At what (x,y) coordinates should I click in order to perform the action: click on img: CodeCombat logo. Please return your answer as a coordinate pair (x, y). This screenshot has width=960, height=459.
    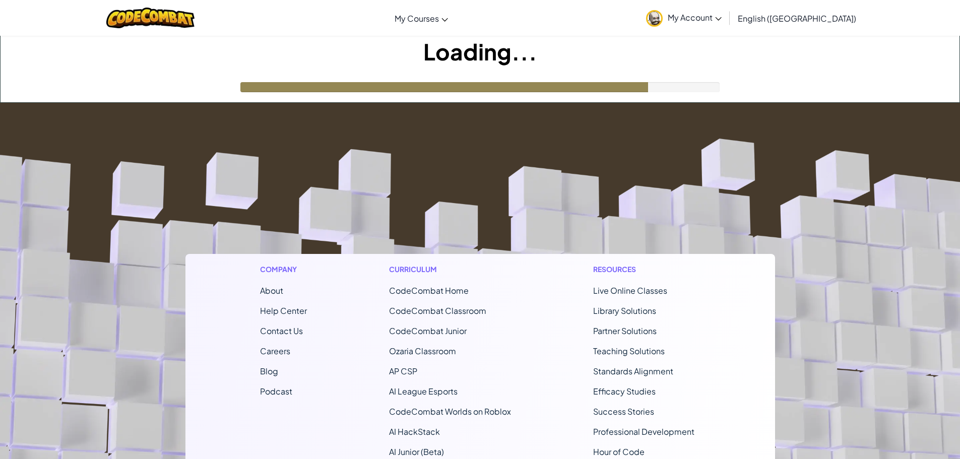
    Looking at the image, I should click on (150, 18).